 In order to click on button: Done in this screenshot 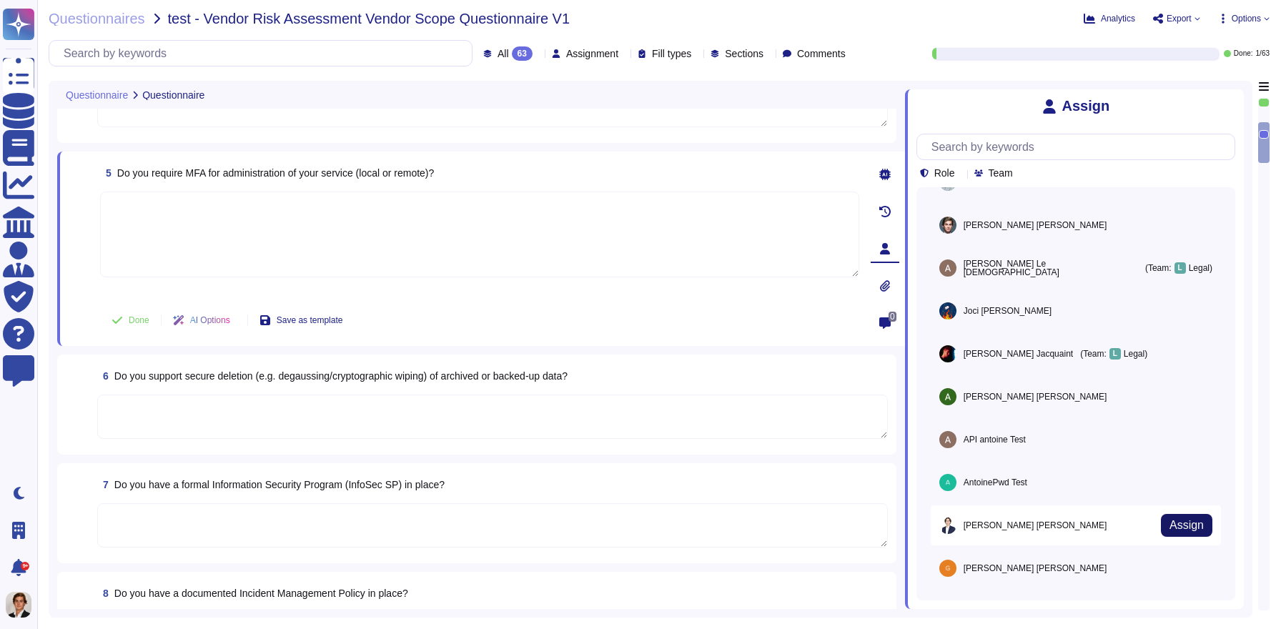, I will do `click(130, 320)`.